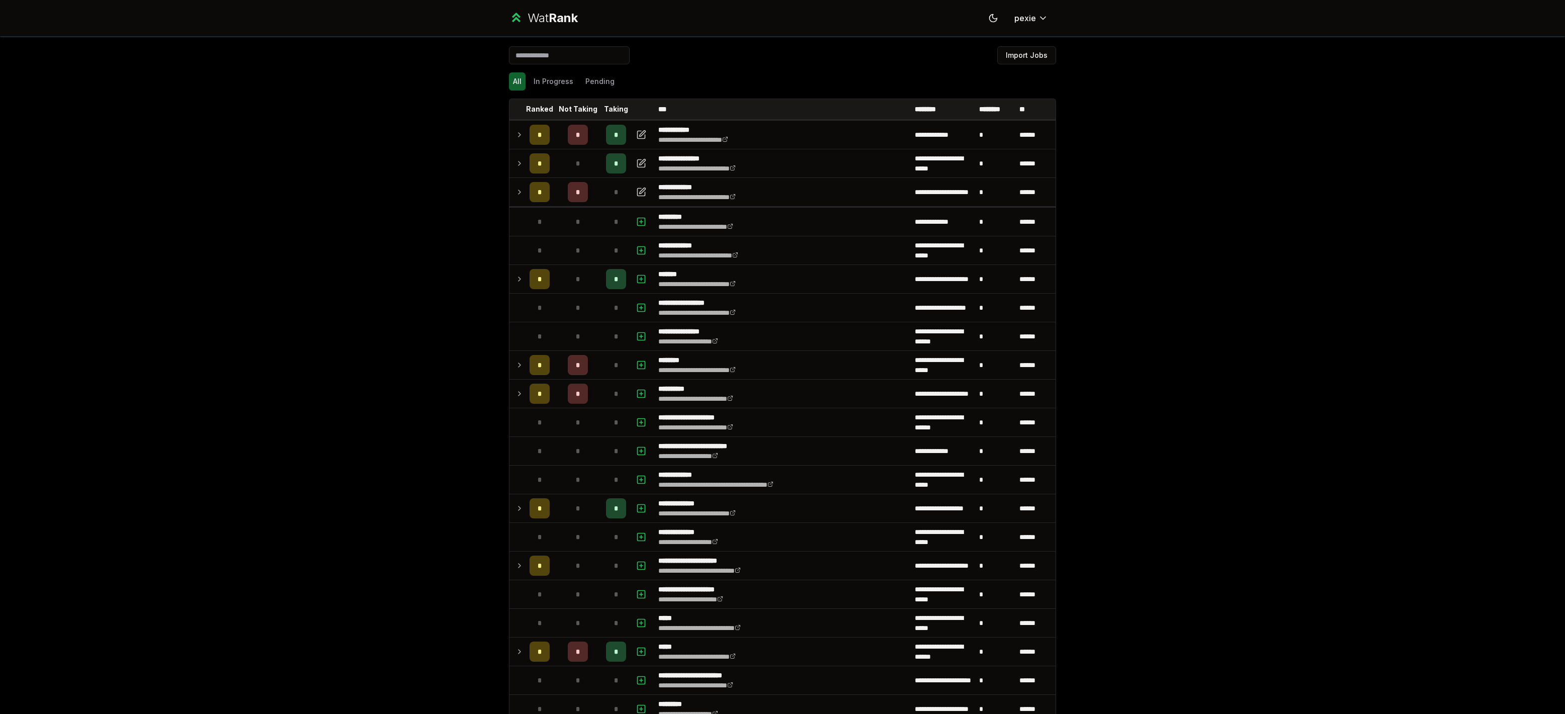 This screenshot has width=1565, height=714. I want to click on button: In Progress, so click(553, 81).